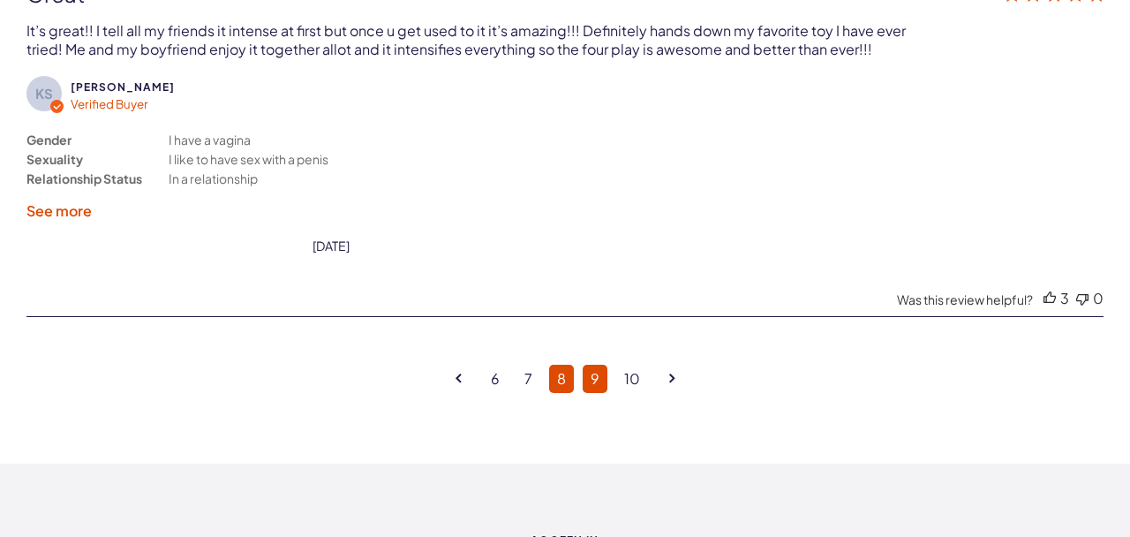 The width and height of the screenshot is (1130, 537). Describe the element at coordinates (123, 87) in the screenshot. I see `span: Katlyn S.` at that location.